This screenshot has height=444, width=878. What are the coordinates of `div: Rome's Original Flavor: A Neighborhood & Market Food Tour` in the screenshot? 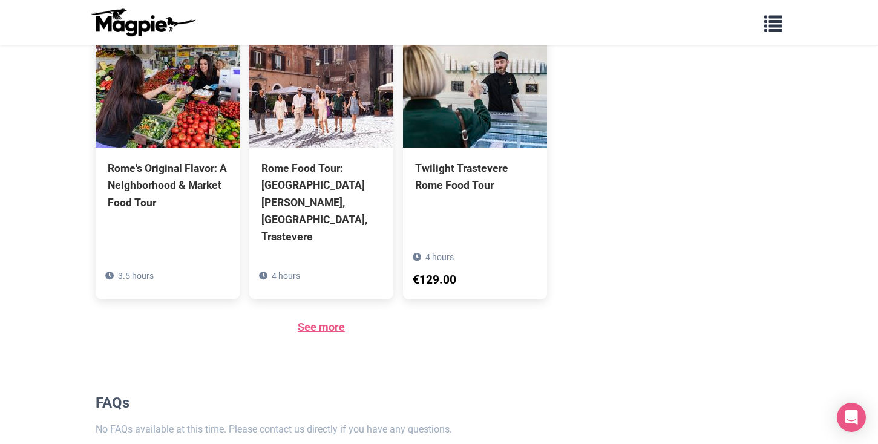 It's located at (168, 185).